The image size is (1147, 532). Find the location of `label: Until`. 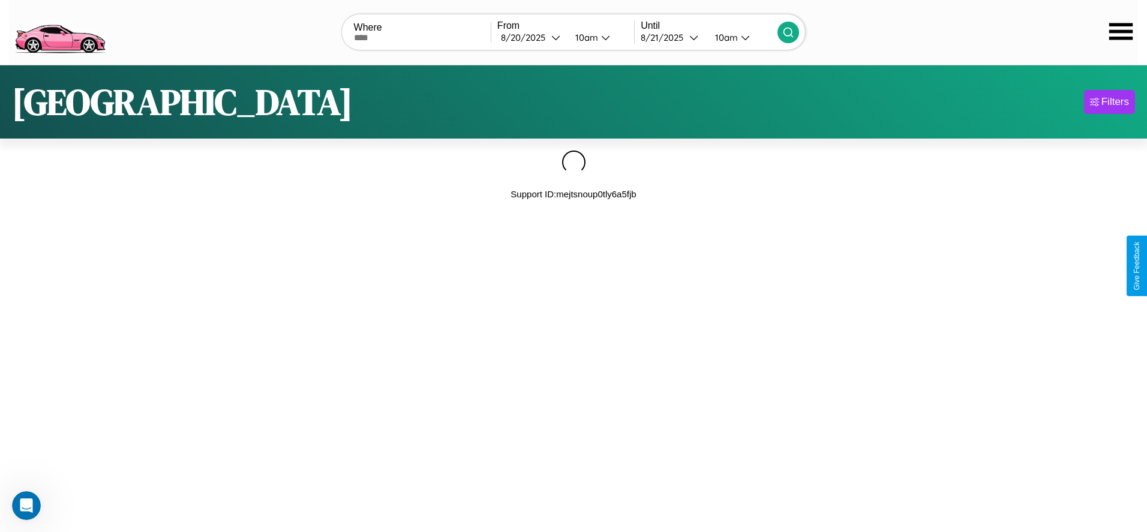

label: Until is located at coordinates (709, 26).